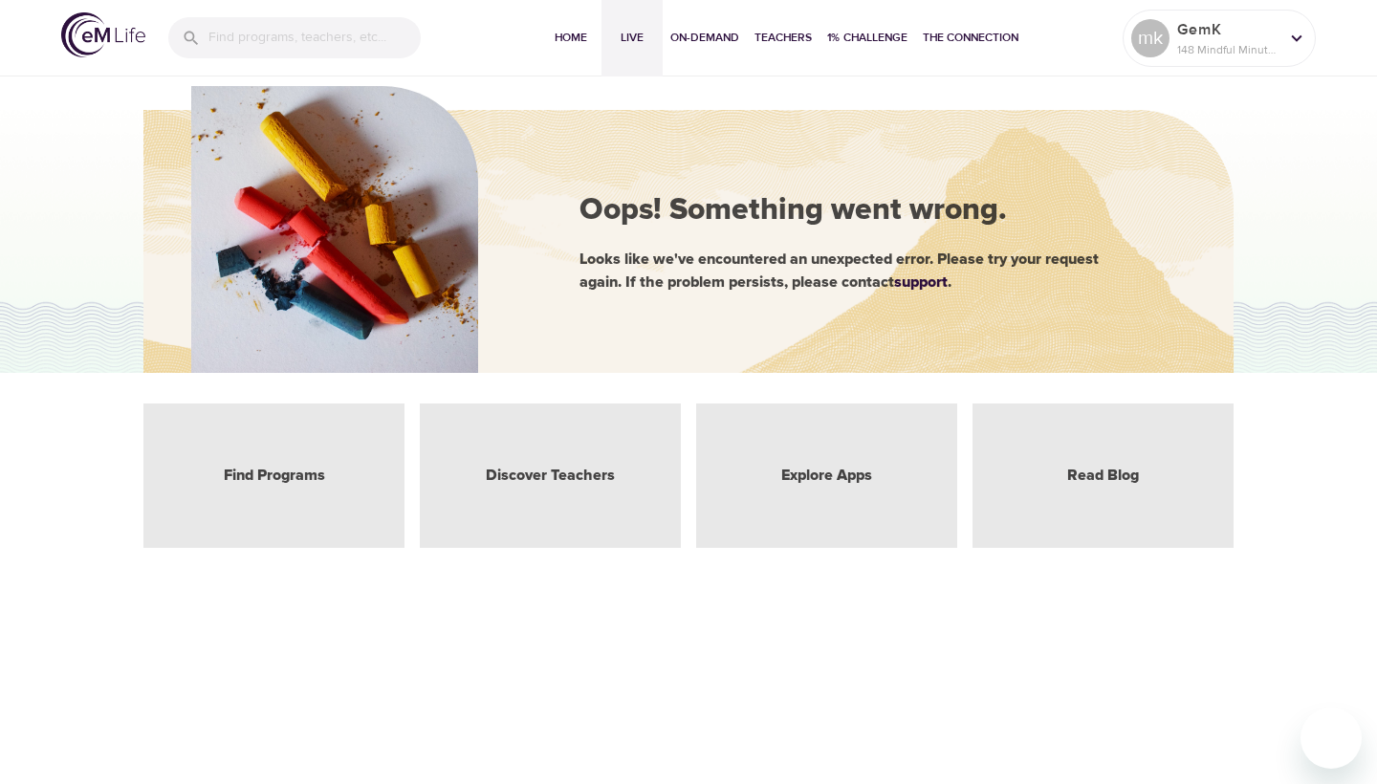 This screenshot has width=1377, height=784. I want to click on div: Oops! Something went wrong., so click(876, 211).